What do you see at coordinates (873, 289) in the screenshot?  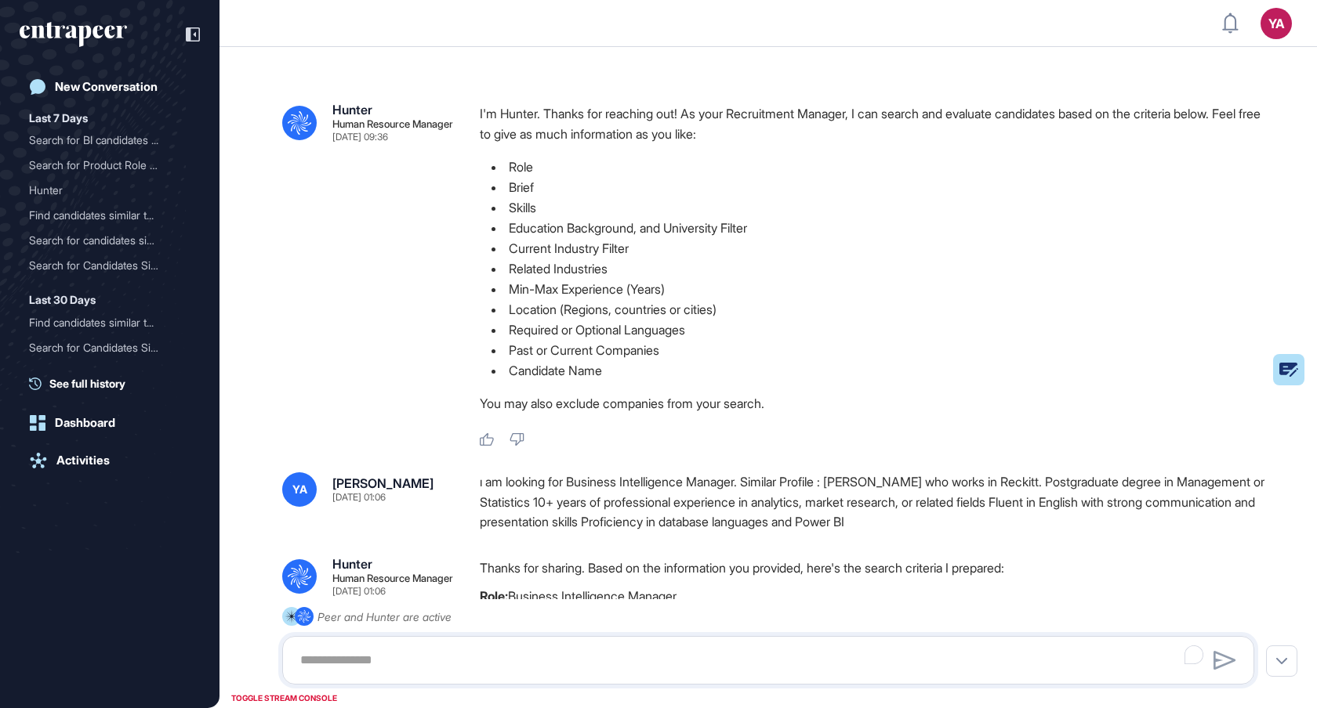 I see `li: Min-Max Experience (Years)` at bounding box center [873, 289].